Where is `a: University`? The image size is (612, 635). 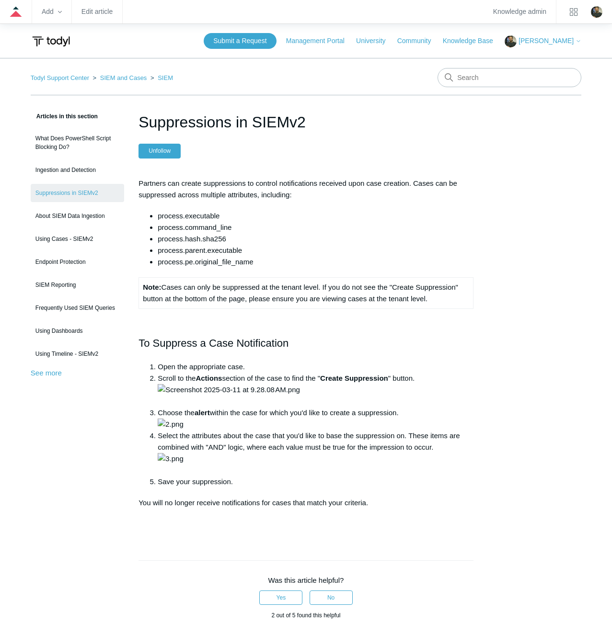
a: University is located at coordinates (375, 41).